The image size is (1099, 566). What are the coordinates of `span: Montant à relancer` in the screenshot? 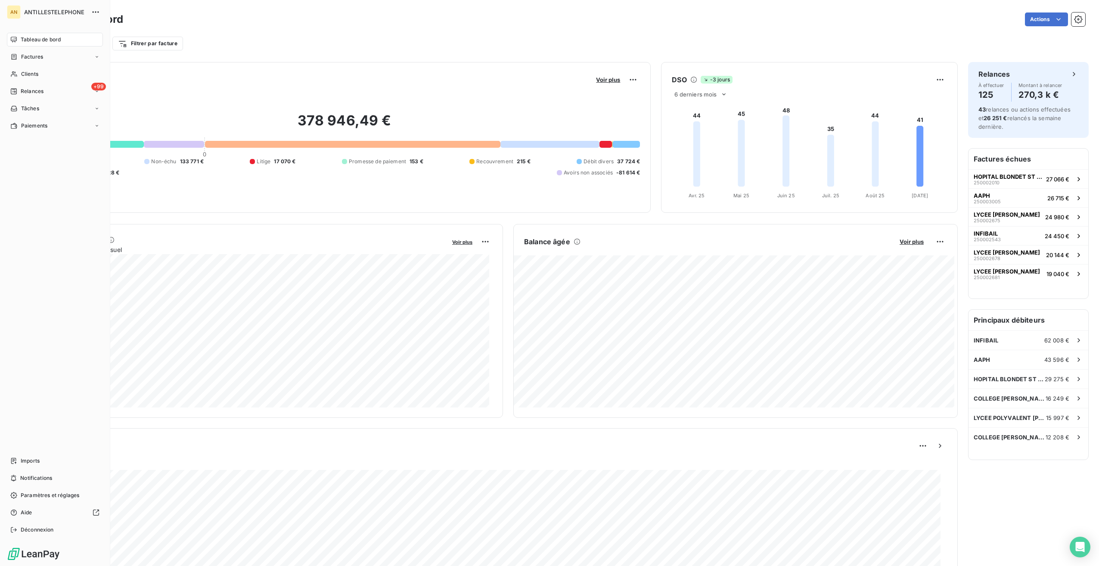 It's located at (1040, 85).